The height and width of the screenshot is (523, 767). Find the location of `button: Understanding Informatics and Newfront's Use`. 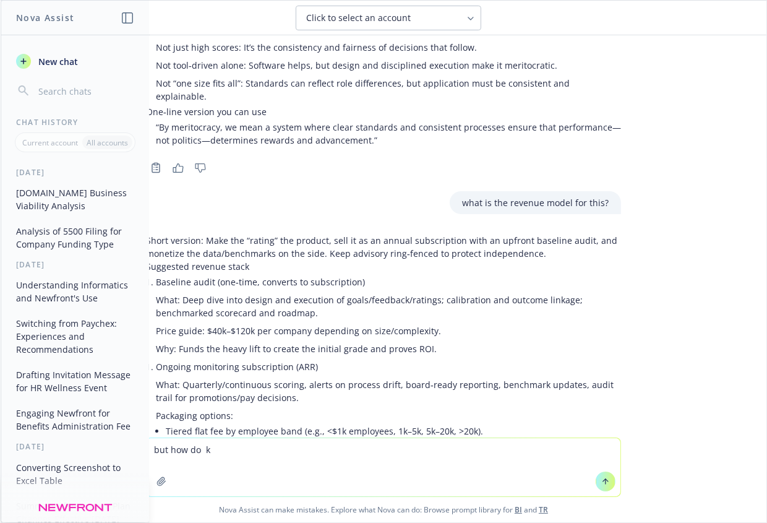

button: Understanding Informatics and Newfront's Use is located at coordinates (75, 291).